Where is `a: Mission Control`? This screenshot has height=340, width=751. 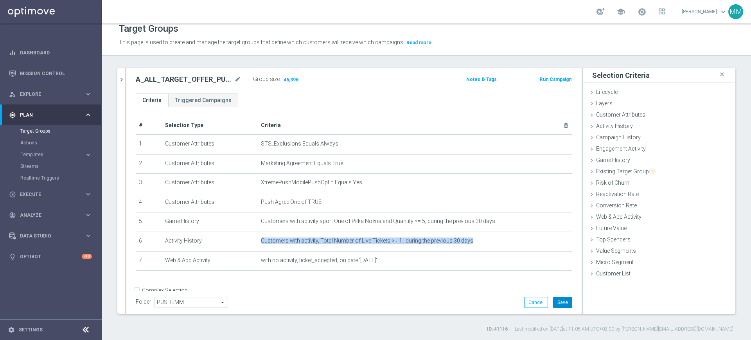 a: Mission Control is located at coordinates (56, 73).